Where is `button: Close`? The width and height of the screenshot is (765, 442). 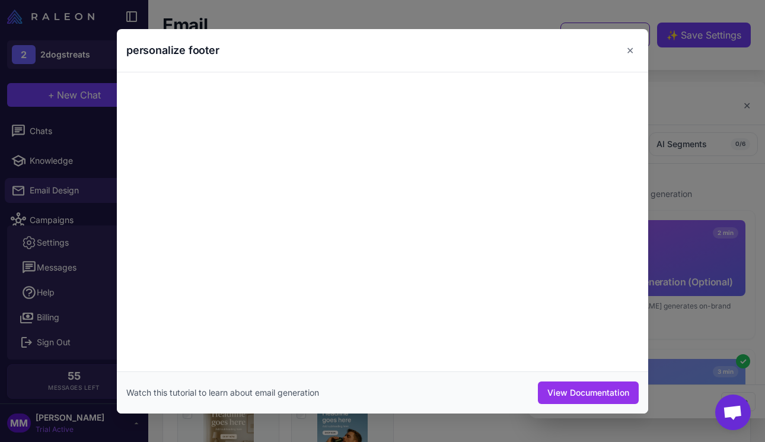 button: Close is located at coordinates (630, 50).